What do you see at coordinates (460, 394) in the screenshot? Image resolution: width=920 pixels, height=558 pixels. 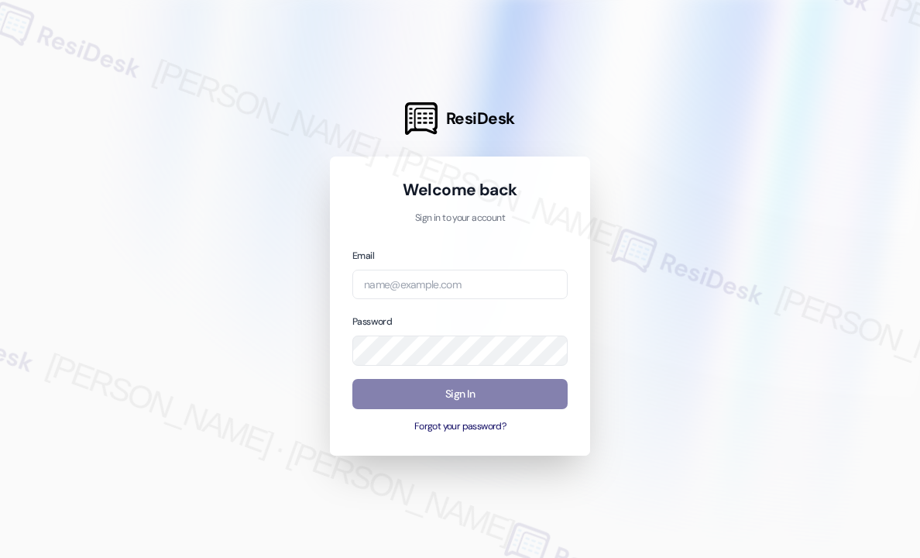 I see `button: Sign In` at bounding box center [460, 394].